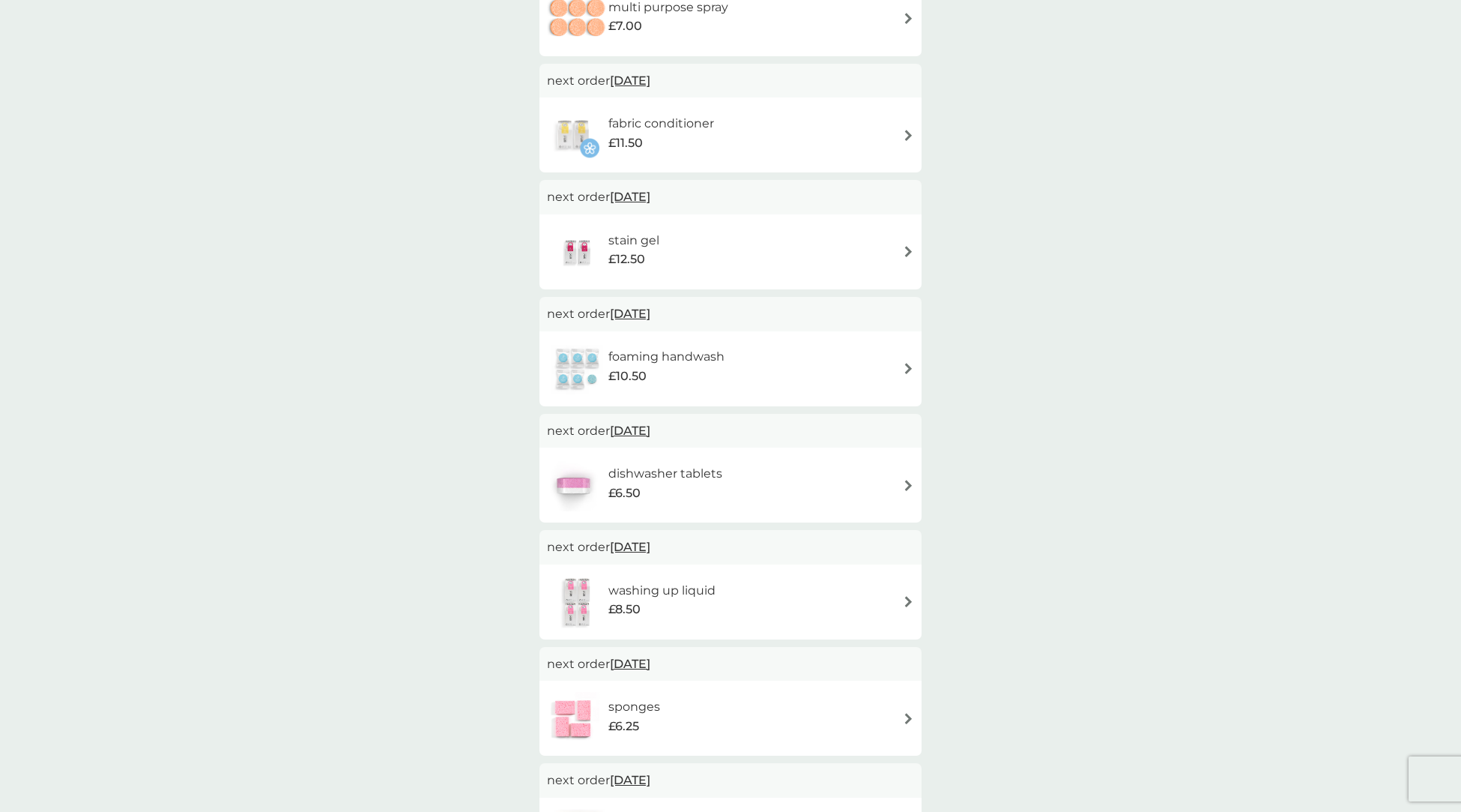 The width and height of the screenshot is (1461, 812). What do you see at coordinates (666, 357) in the screenshot?
I see `h6: foaming handwash` at bounding box center [666, 357].